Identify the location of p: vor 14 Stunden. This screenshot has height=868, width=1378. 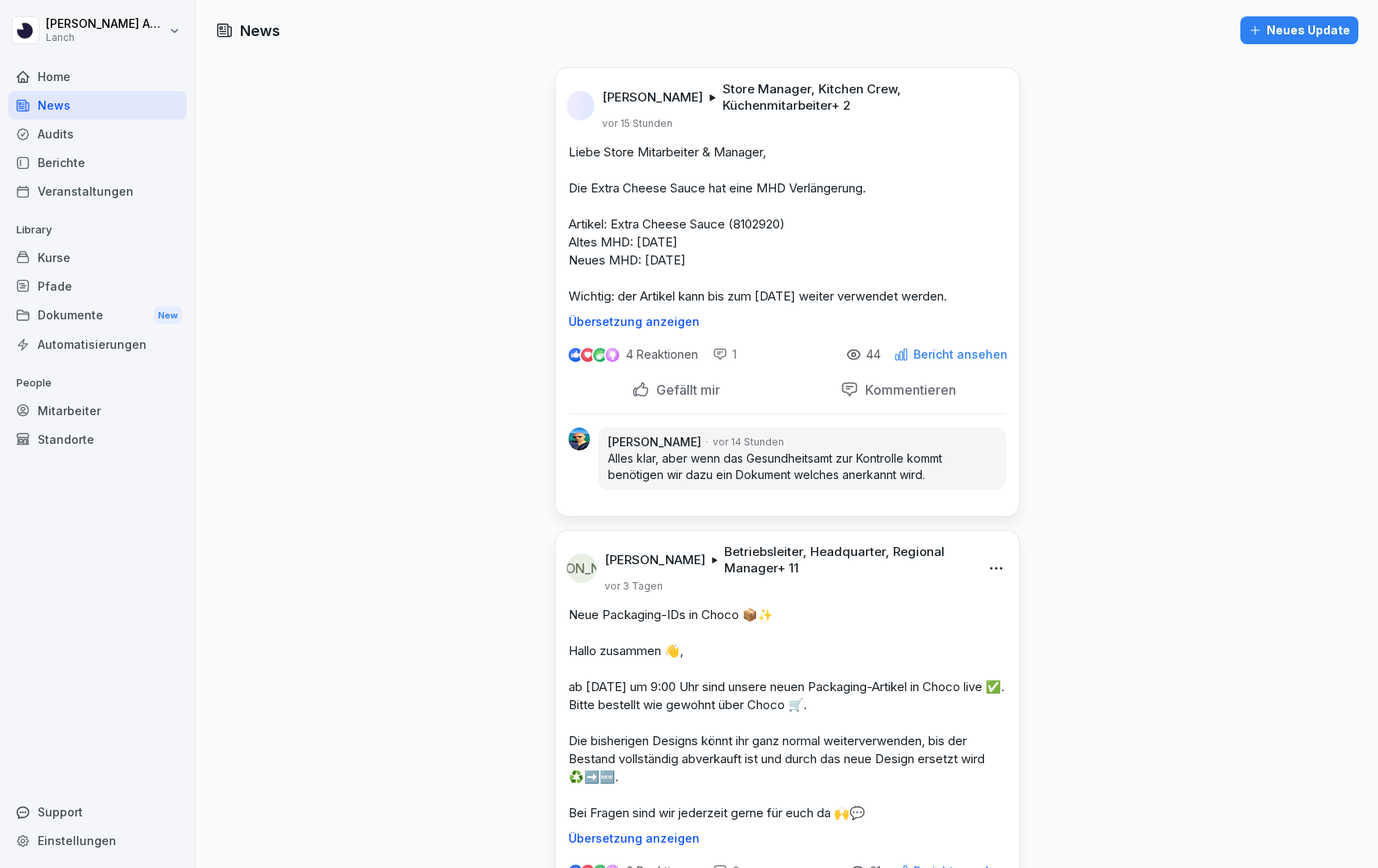
(748, 442).